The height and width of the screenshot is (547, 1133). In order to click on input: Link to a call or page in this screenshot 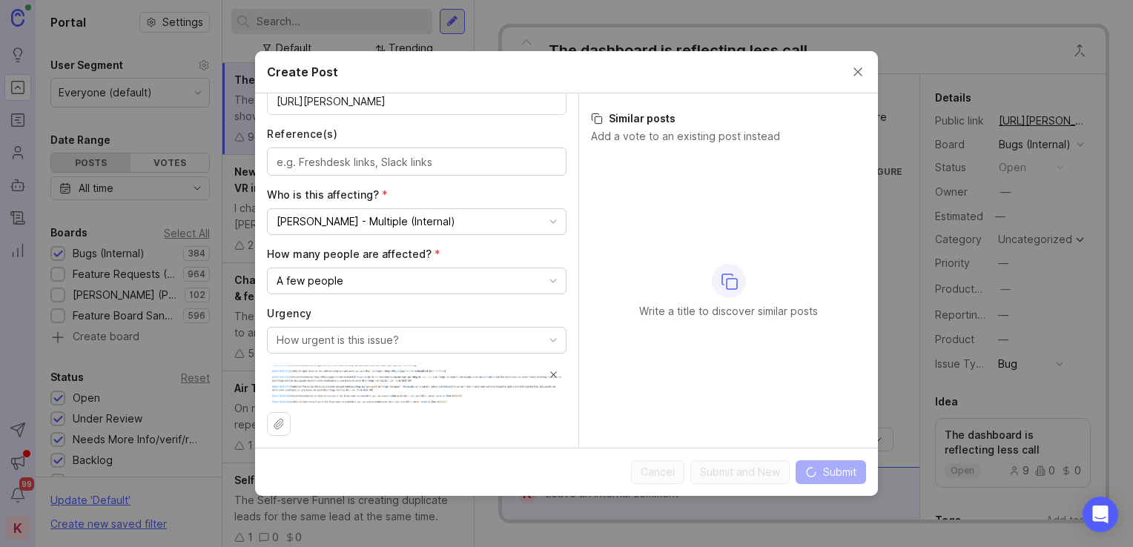, I will do `click(417, 102)`.